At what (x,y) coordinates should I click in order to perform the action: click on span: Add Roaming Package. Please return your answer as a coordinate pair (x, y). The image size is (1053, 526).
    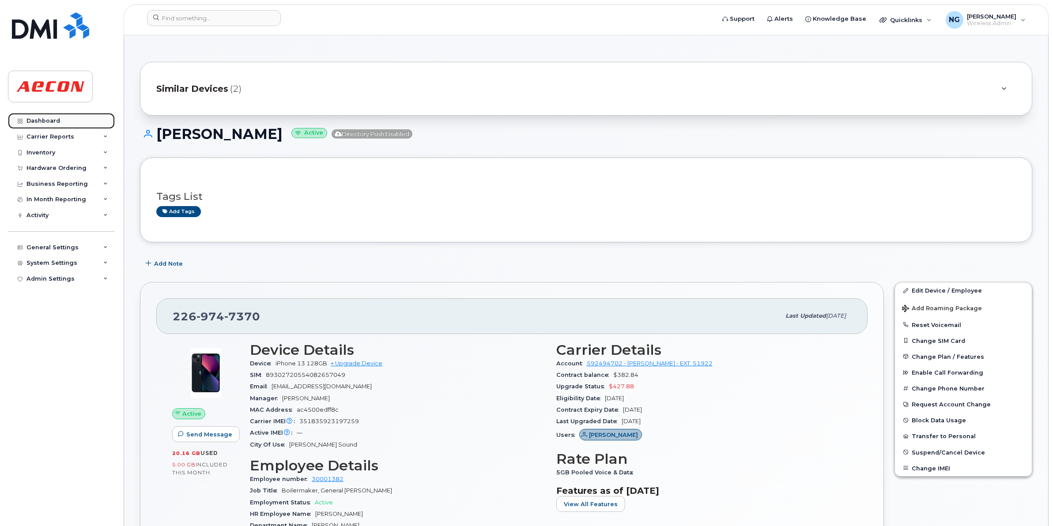
    Looking at the image, I should click on (942, 309).